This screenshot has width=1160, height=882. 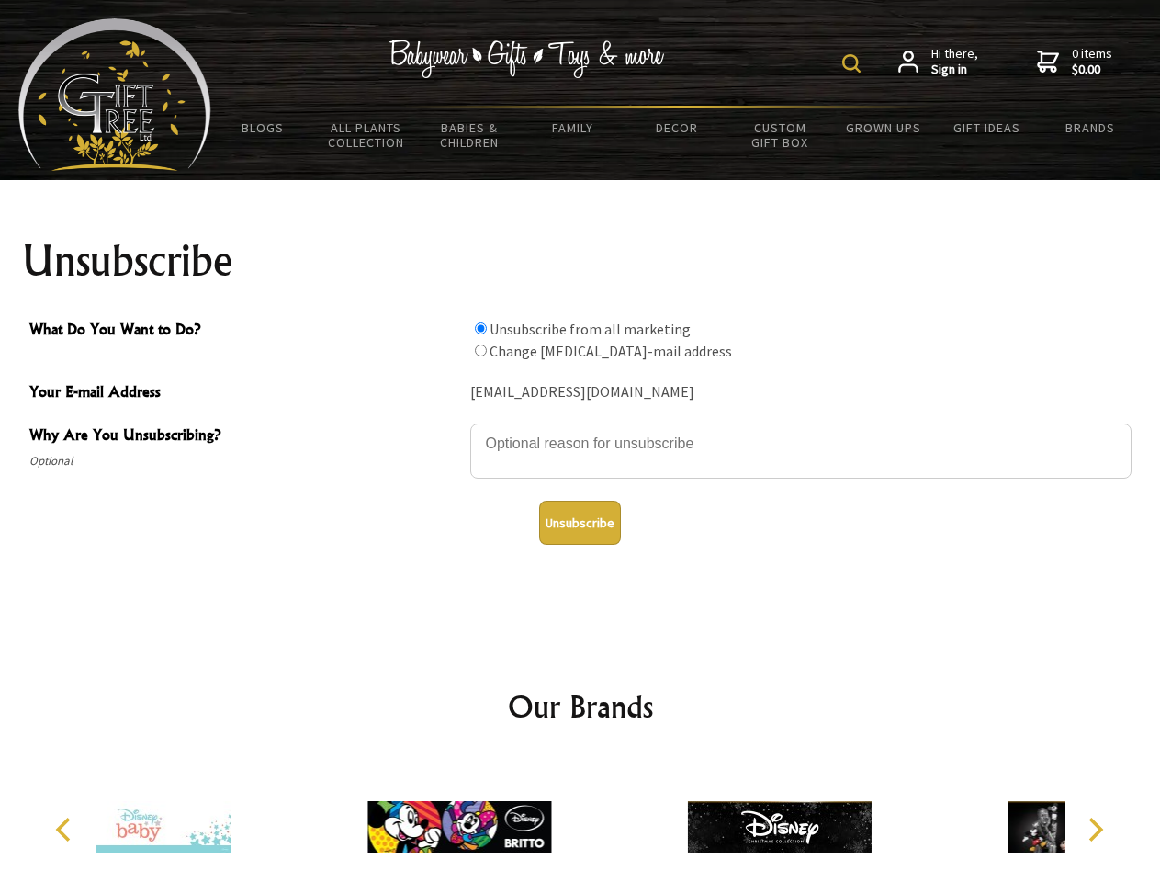 I want to click on a: Hi there,Sign in, so click(x=938, y=62).